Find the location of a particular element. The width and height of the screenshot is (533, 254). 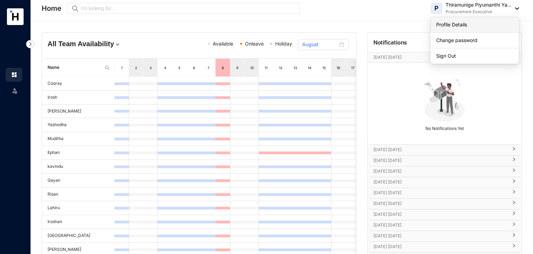

td: Lahiru is located at coordinates (78, 208).